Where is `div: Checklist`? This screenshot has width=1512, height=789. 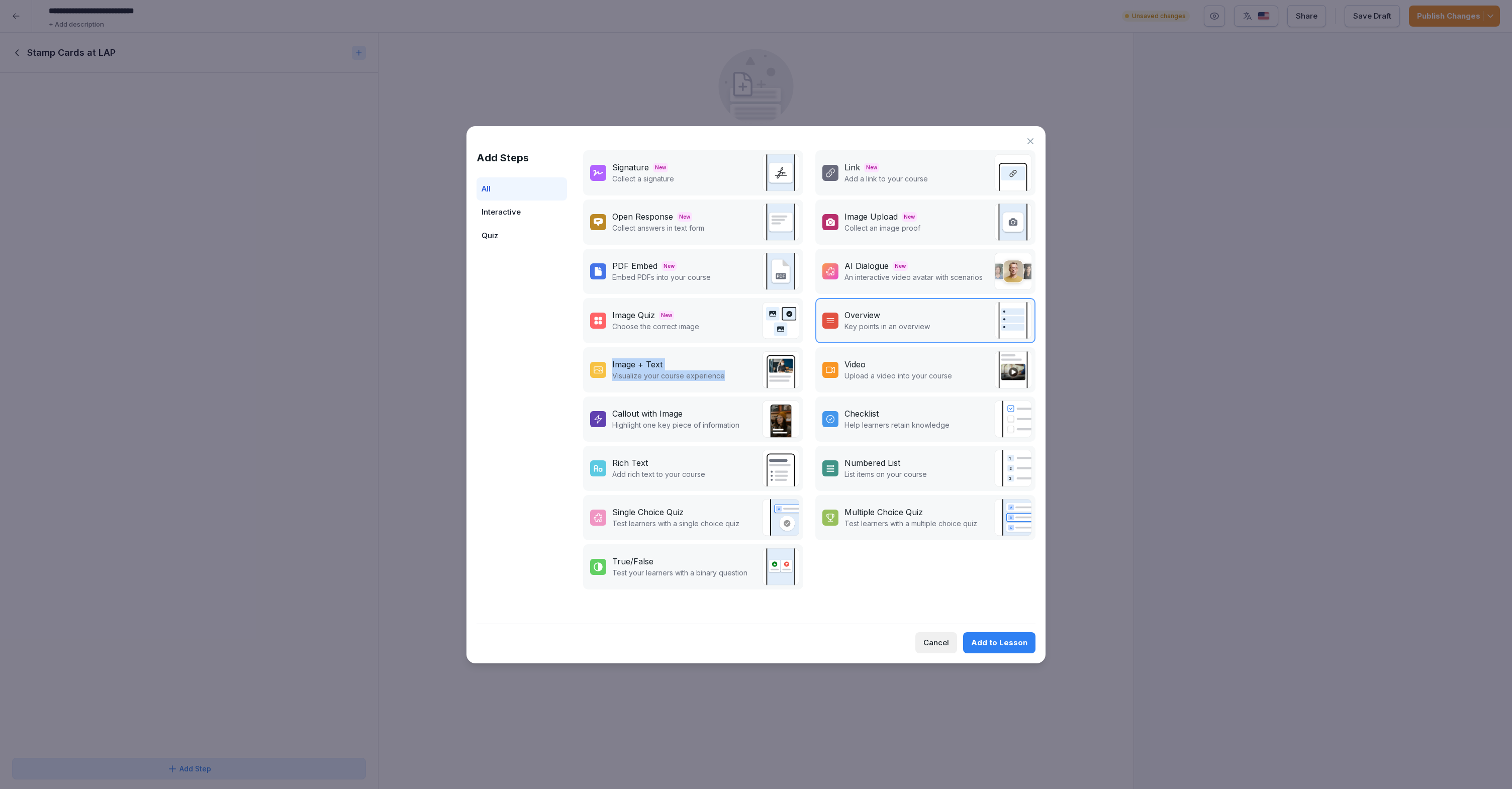
div: Checklist is located at coordinates (861, 413).